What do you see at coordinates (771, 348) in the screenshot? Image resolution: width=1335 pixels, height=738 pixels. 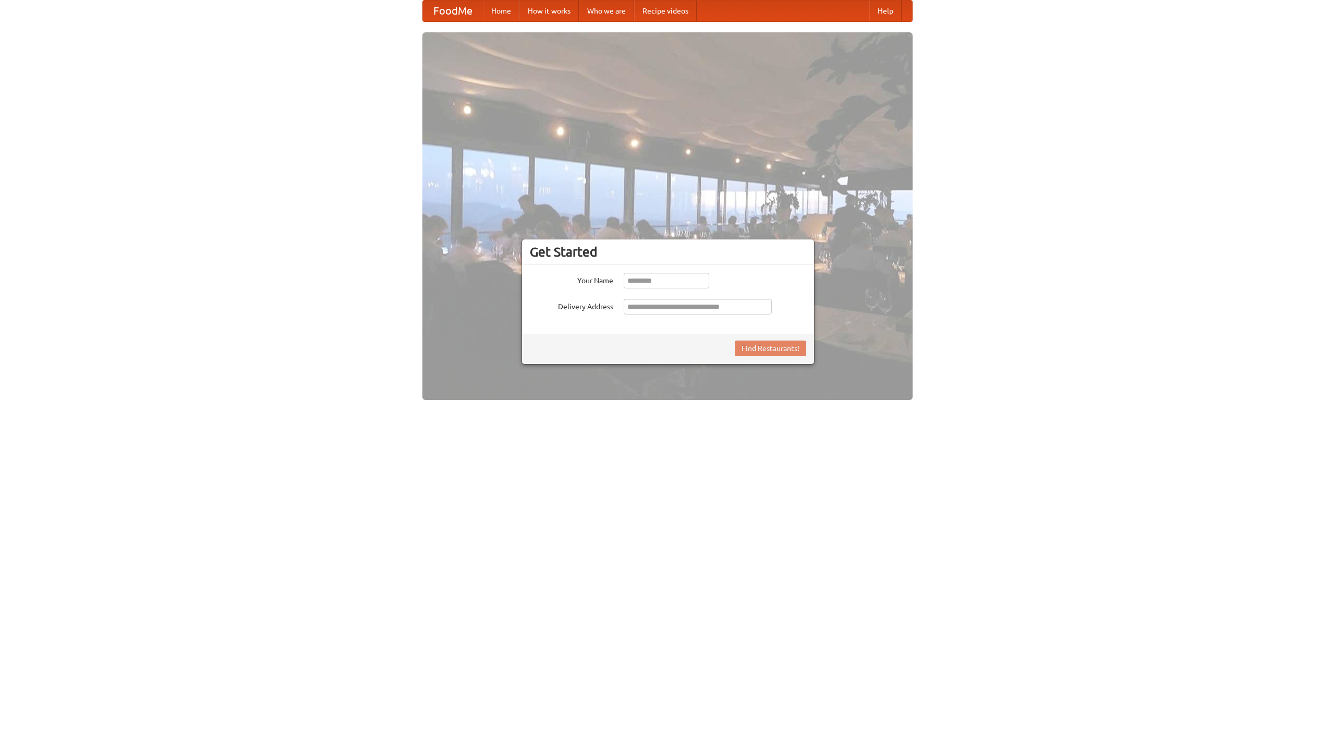 I see `button: Find Restaurants!` at bounding box center [771, 348].